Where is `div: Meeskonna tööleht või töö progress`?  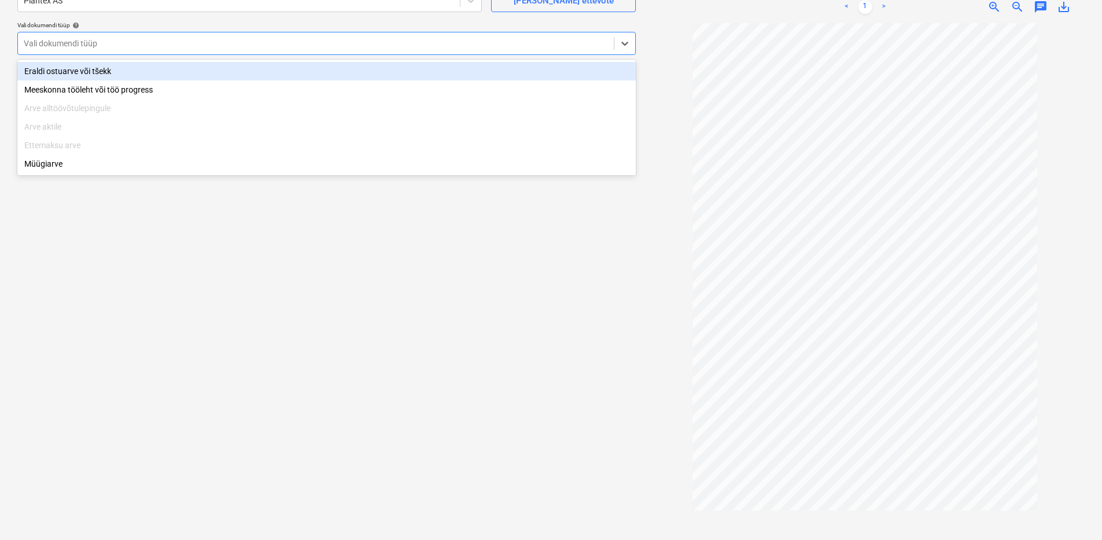
div: Meeskonna tööleht või töö progress is located at coordinates (327, 90).